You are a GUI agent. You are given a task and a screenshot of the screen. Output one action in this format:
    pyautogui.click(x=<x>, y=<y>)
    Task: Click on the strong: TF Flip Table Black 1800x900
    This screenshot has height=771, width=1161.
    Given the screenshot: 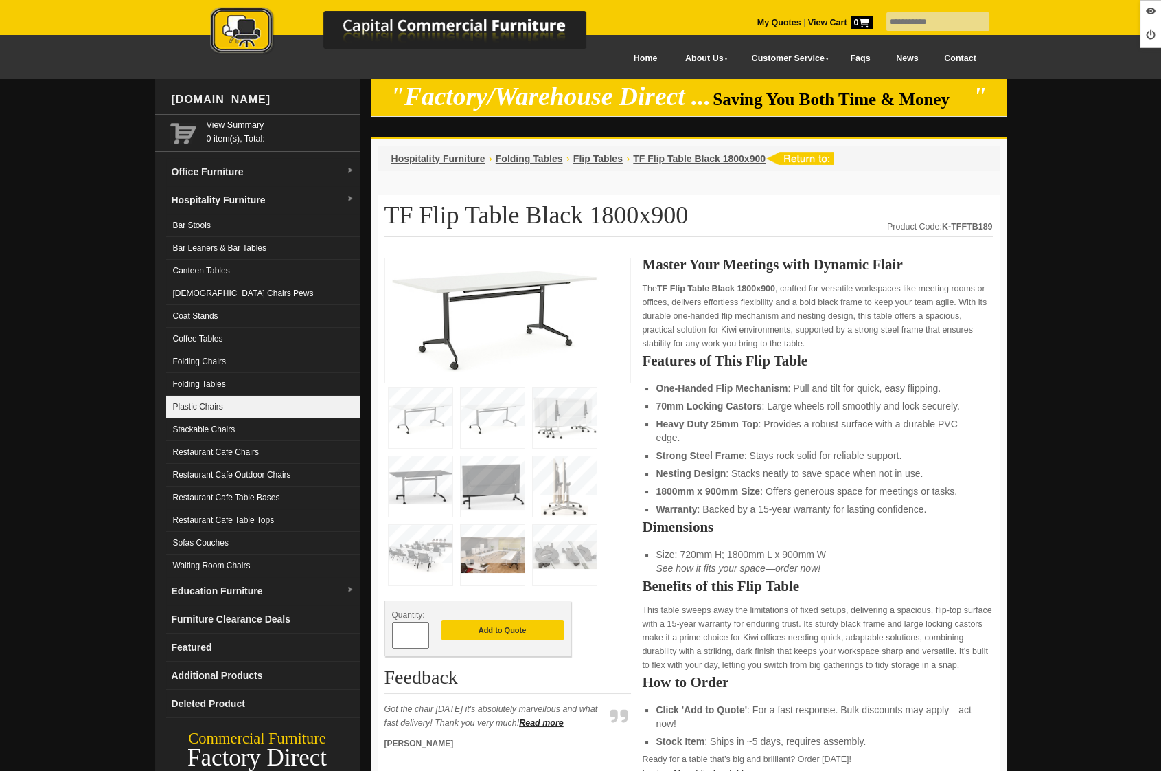 What is the action you would take?
    pyautogui.click(x=716, y=288)
    